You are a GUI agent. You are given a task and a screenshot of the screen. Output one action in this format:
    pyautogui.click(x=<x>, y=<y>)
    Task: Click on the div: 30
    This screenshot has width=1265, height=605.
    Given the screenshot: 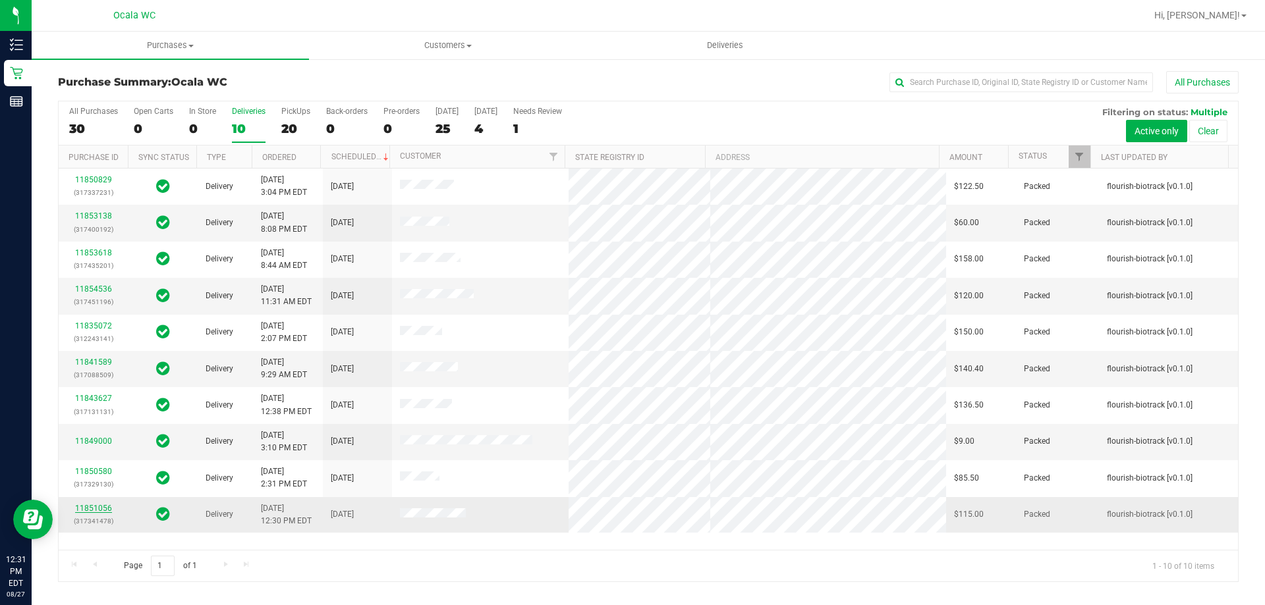 What is the action you would take?
    pyautogui.click(x=94, y=128)
    